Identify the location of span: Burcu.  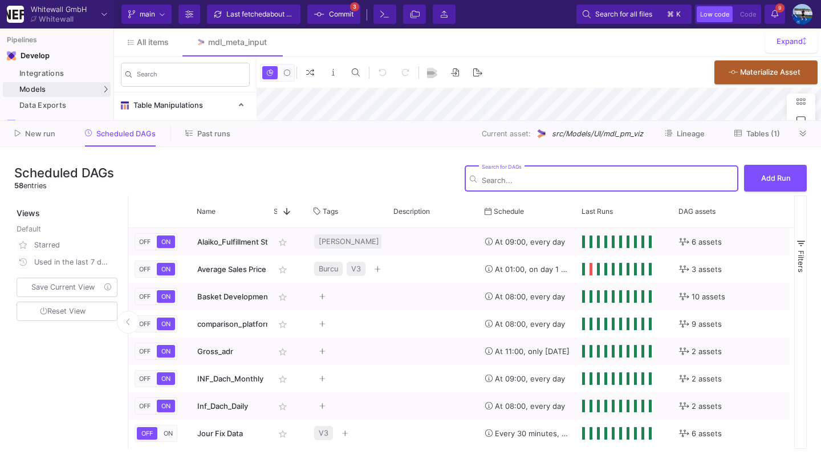
(328, 268).